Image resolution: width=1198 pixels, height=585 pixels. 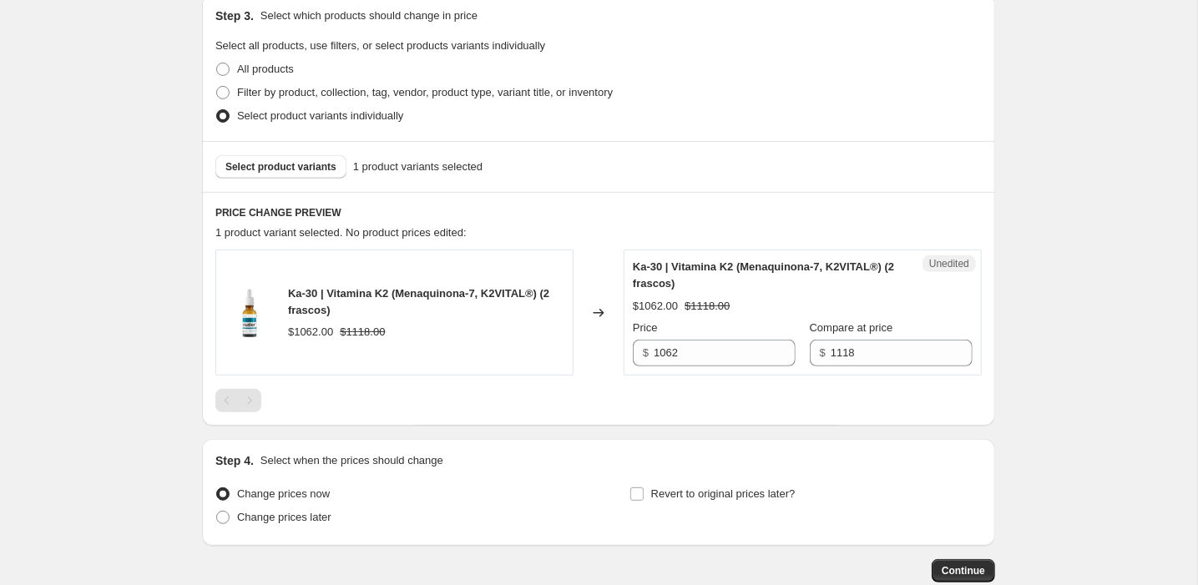 What do you see at coordinates (235, 16) in the screenshot?
I see `h2: Step 3.` at bounding box center [235, 16].